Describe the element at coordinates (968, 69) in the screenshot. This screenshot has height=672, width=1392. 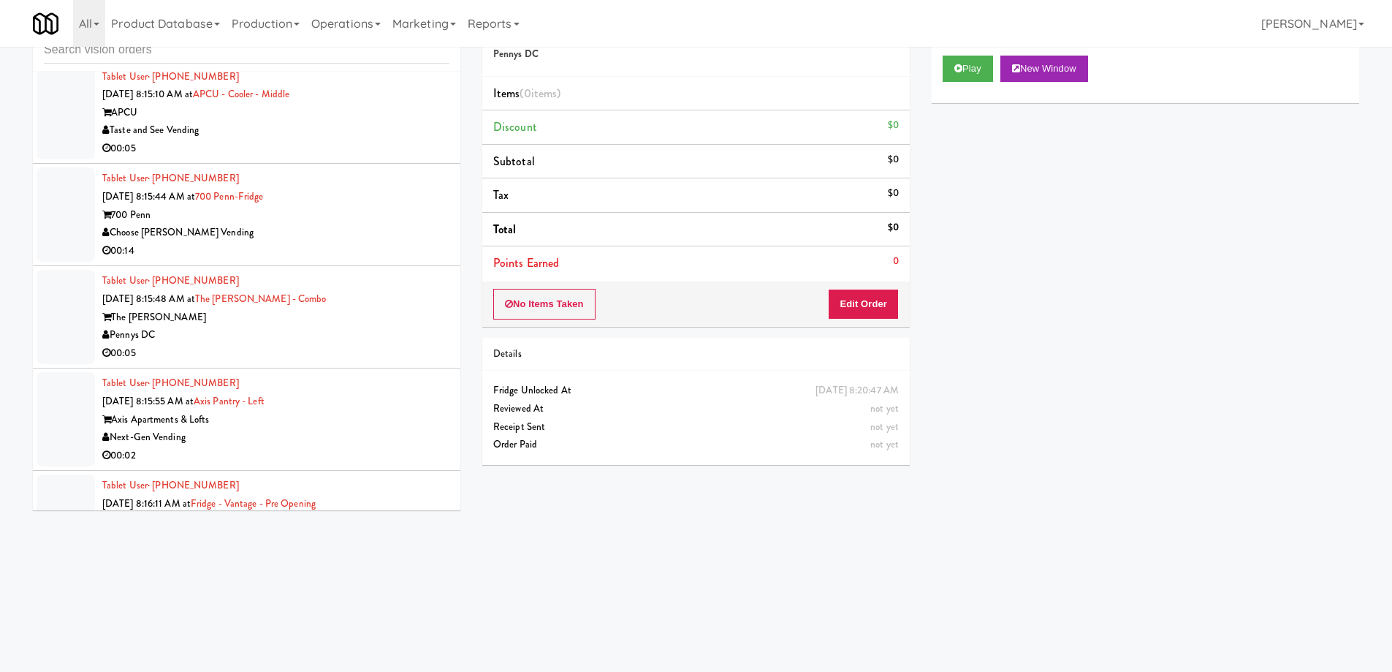
I see `button: Play` at that location.